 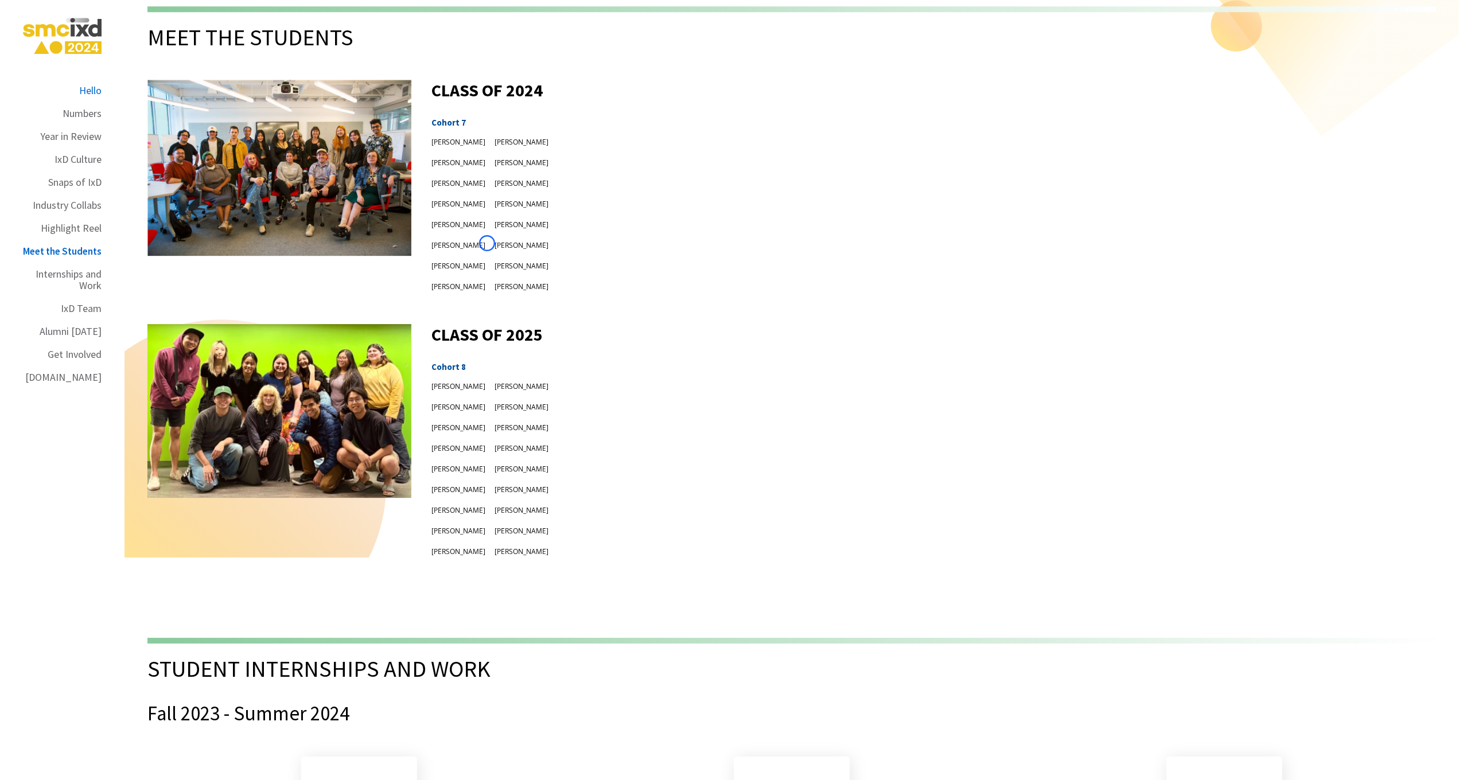 I want to click on a: Hello, so click(x=90, y=91).